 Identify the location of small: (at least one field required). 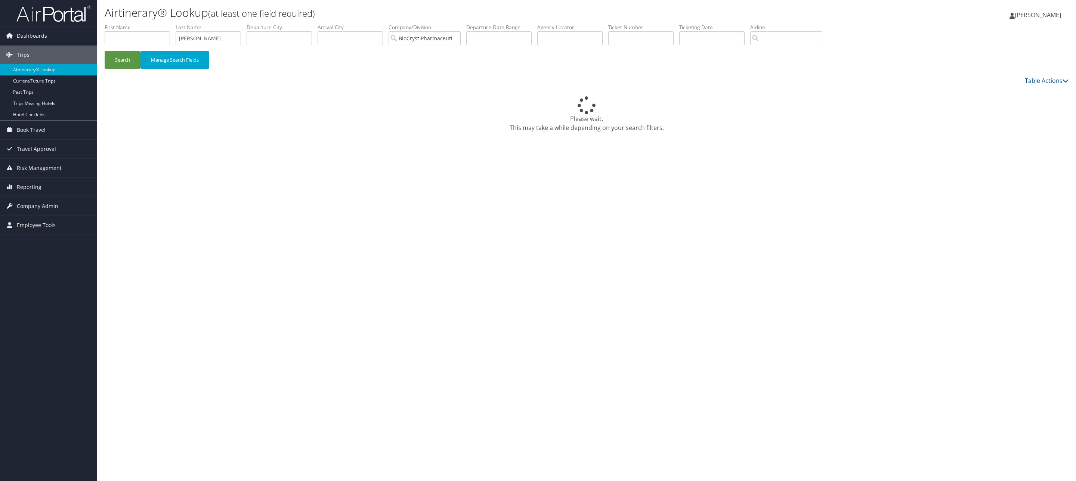
(262, 13).